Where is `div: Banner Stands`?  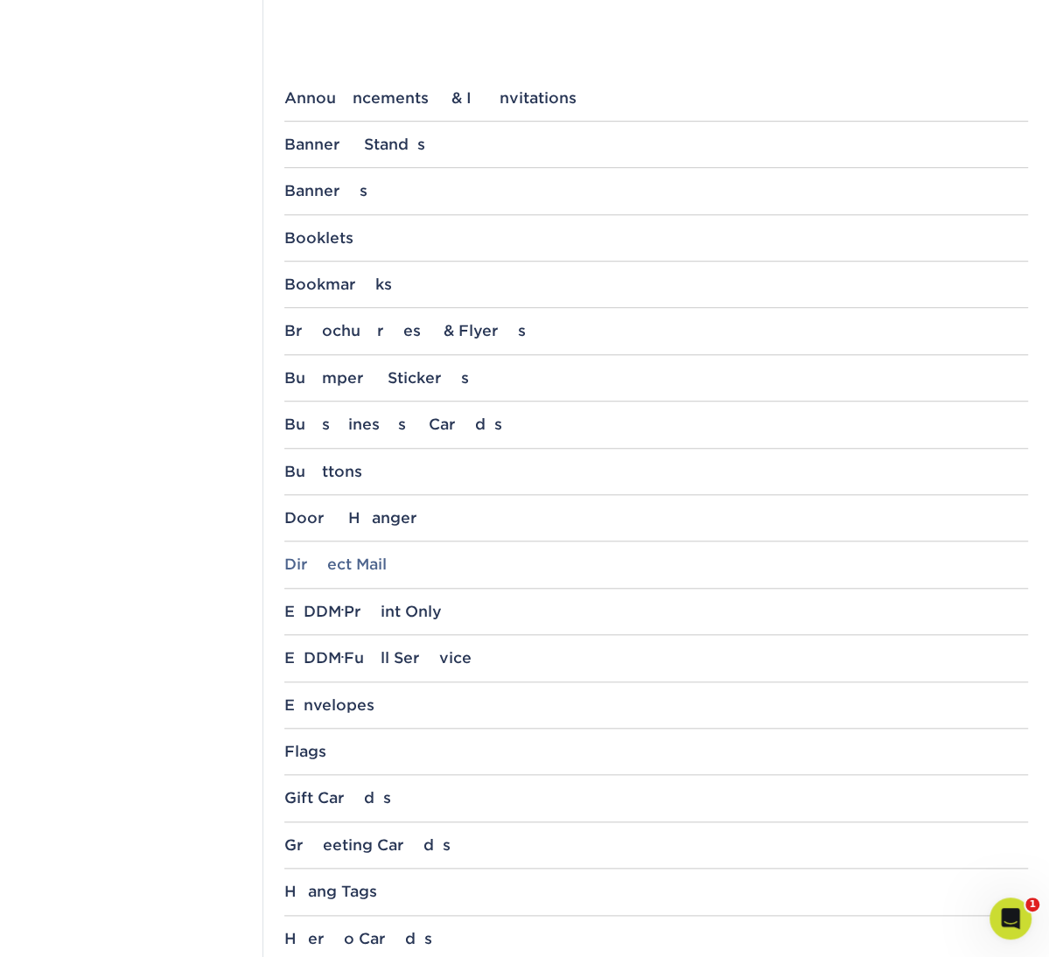
div: Banner Stands is located at coordinates (656, 144).